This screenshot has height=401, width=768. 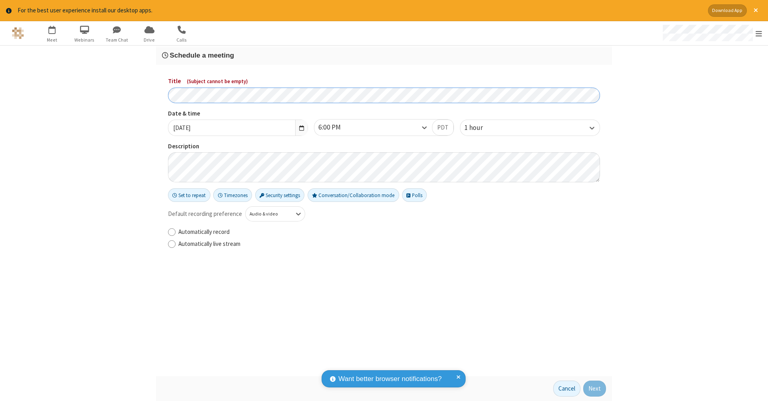 What do you see at coordinates (232, 195) in the screenshot?
I see `button: Timezones` at bounding box center [232, 195].